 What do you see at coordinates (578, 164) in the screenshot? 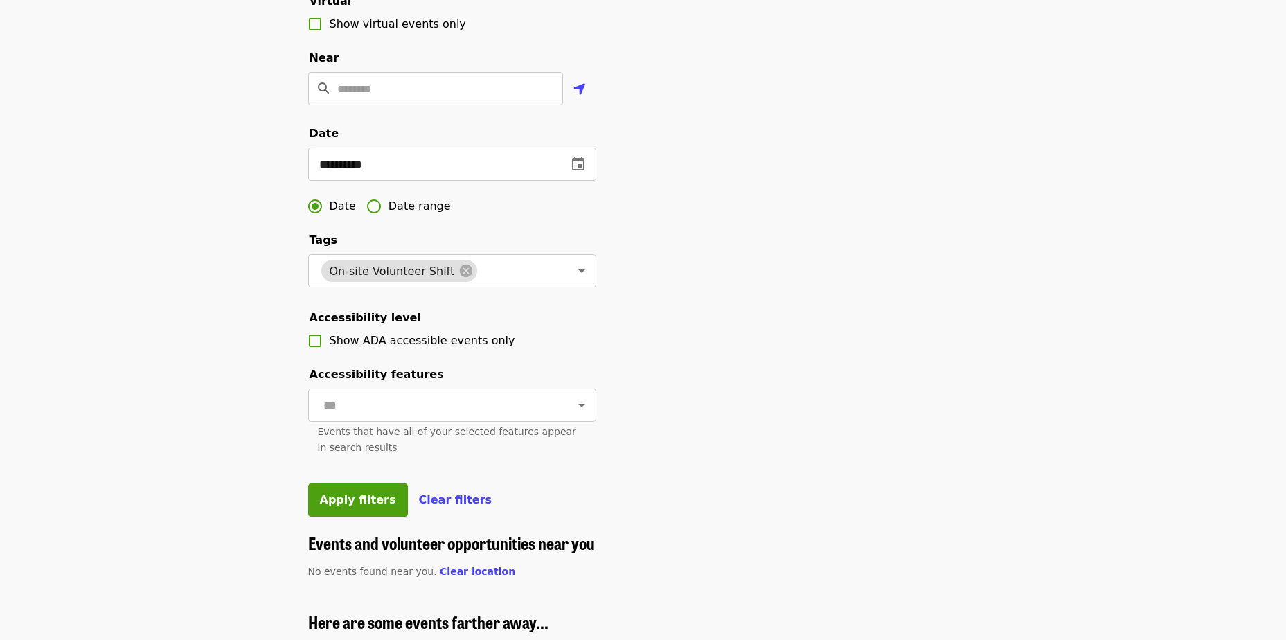
I see `button: change date` at bounding box center [578, 164].